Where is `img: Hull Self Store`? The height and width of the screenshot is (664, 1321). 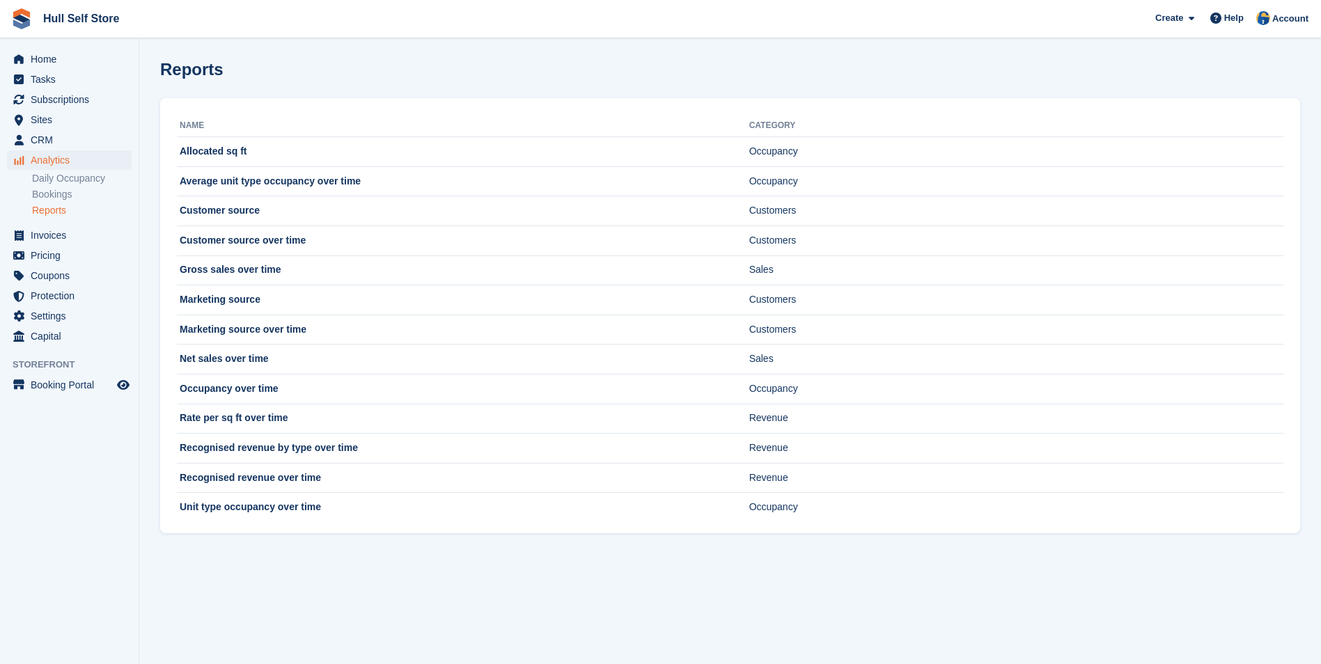
img: Hull Self Store is located at coordinates (1263, 18).